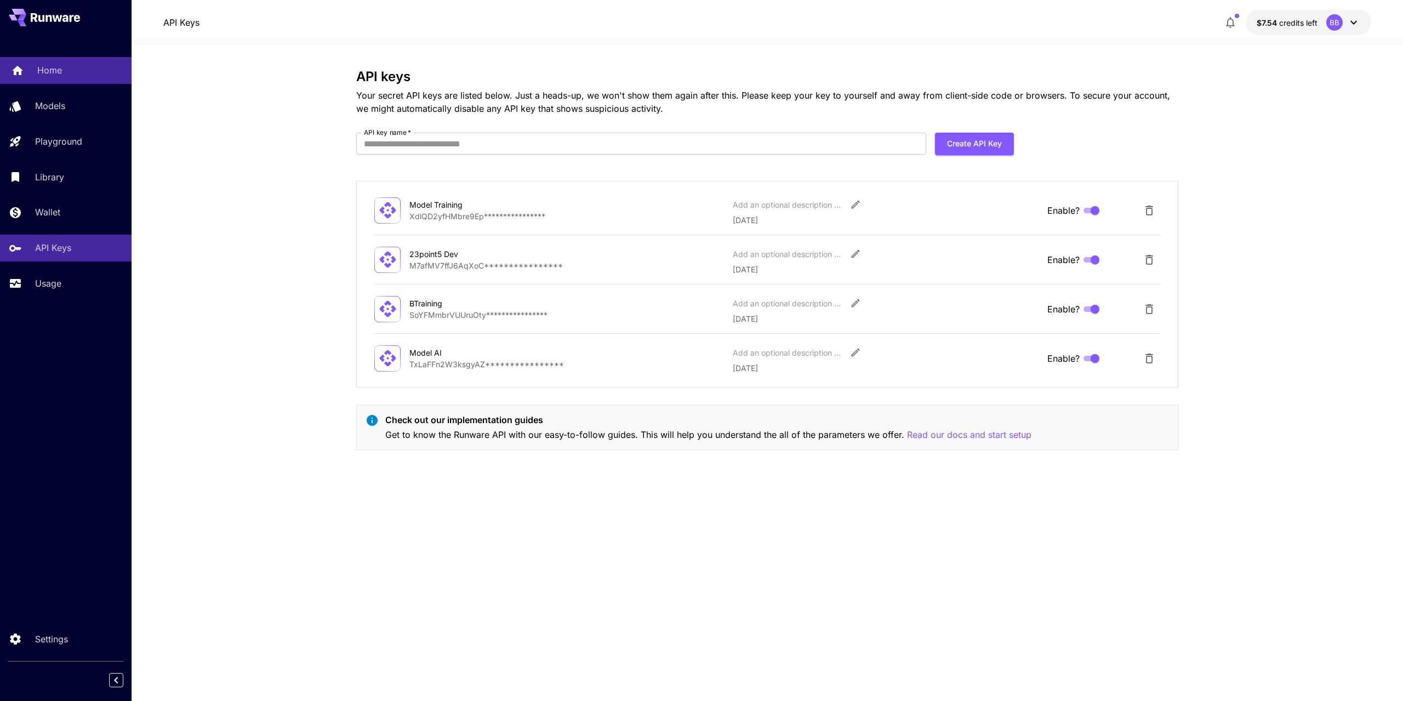 The width and height of the screenshot is (1403, 701). I want to click on p: Playground, so click(59, 141).